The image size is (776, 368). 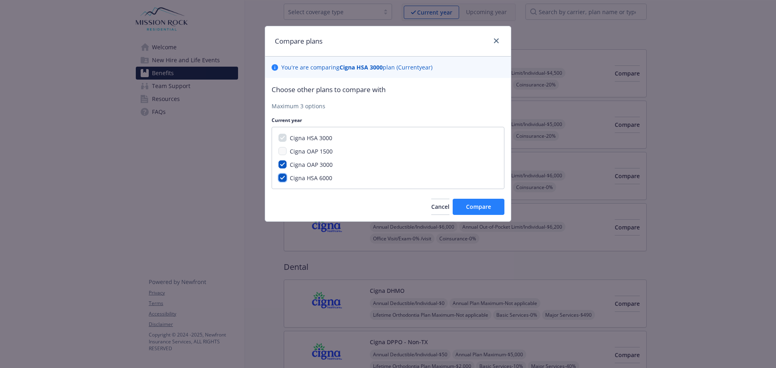 I want to click on span: Compare, so click(x=479, y=207).